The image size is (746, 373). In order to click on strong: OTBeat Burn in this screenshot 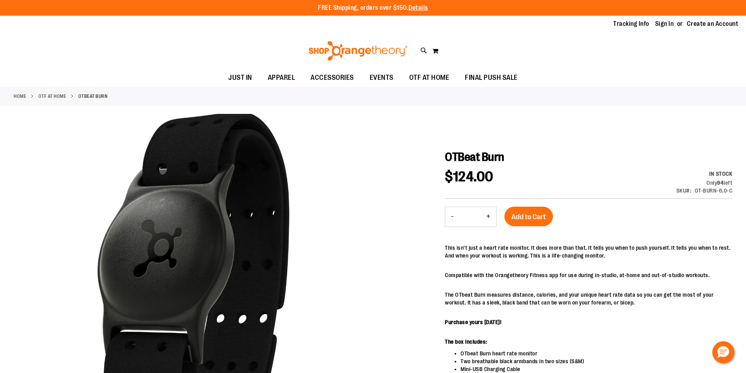, I will do `click(93, 96)`.